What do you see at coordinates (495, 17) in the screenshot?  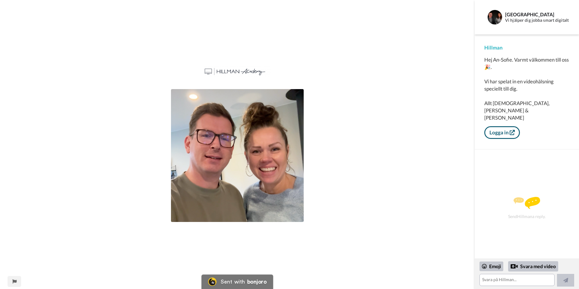 I see `img: Profile Image` at bounding box center [495, 17].